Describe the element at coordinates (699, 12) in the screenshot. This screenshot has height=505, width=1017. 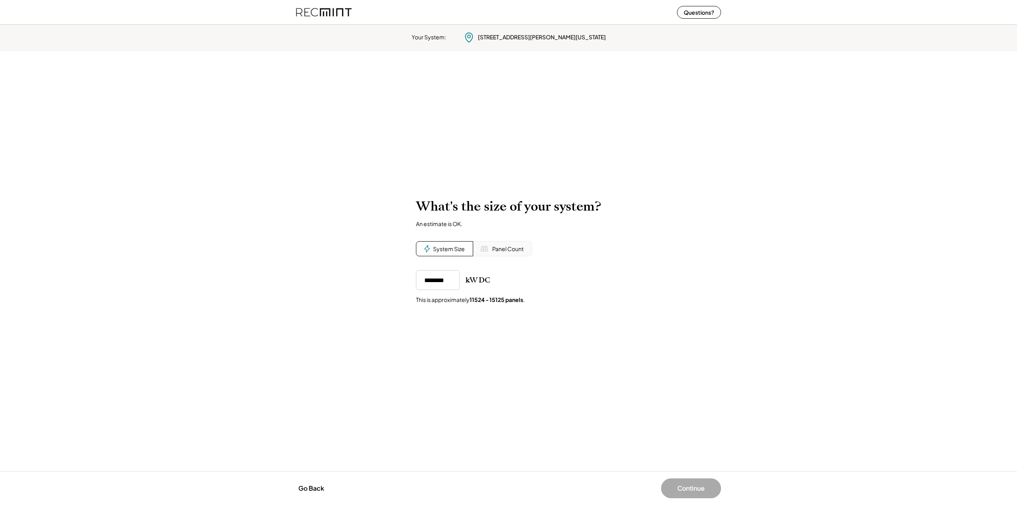
I see `button: Questions?` at that location.